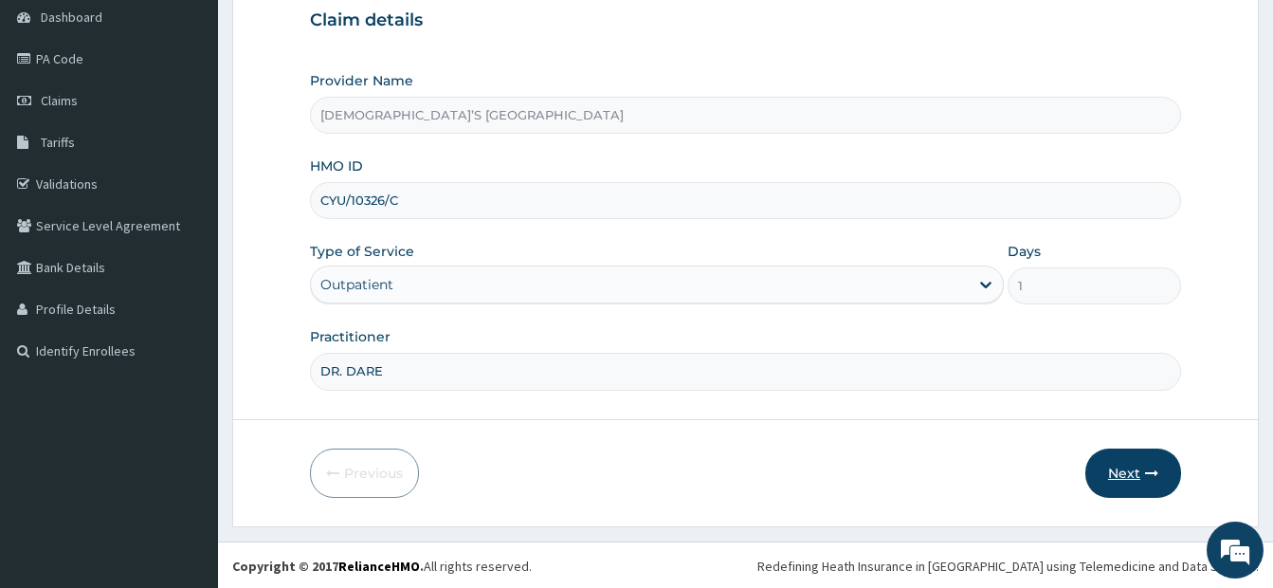  What do you see at coordinates (362, 251) in the screenshot?
I see `label: Type of Service` at bounding box center [362, 251].